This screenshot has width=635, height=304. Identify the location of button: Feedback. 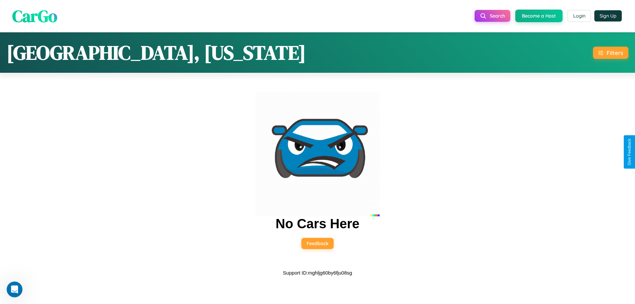
(318, 244).